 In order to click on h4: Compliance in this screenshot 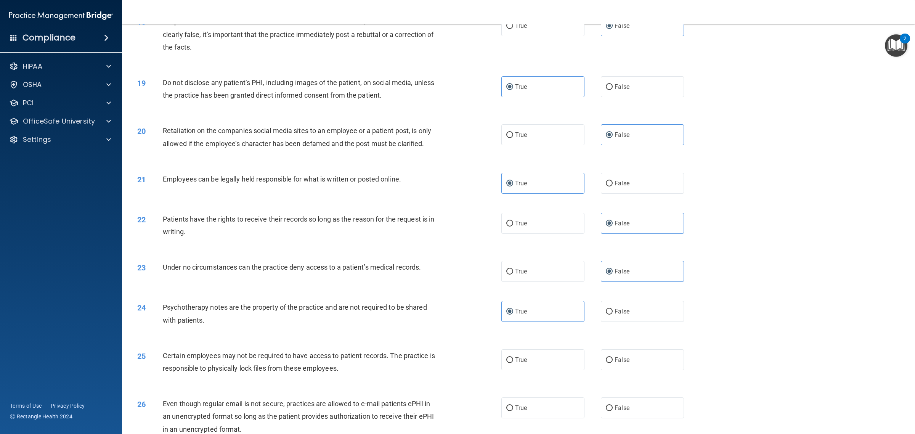, I will do `click(49, 38)`.